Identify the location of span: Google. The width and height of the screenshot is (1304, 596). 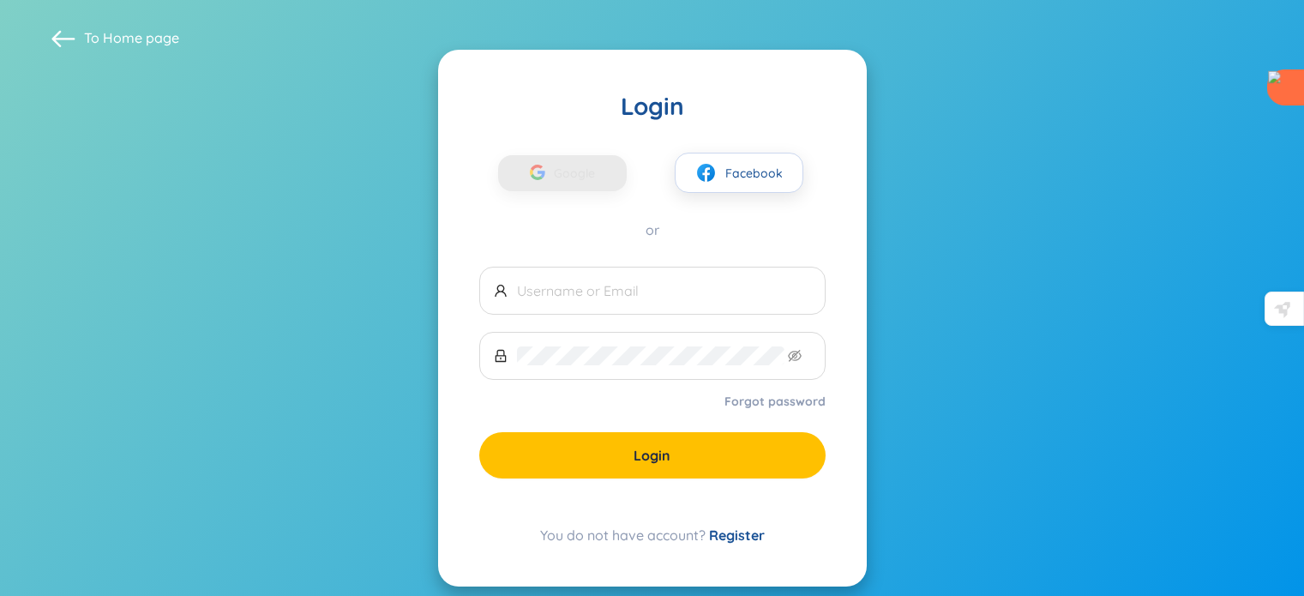
(579, 173).